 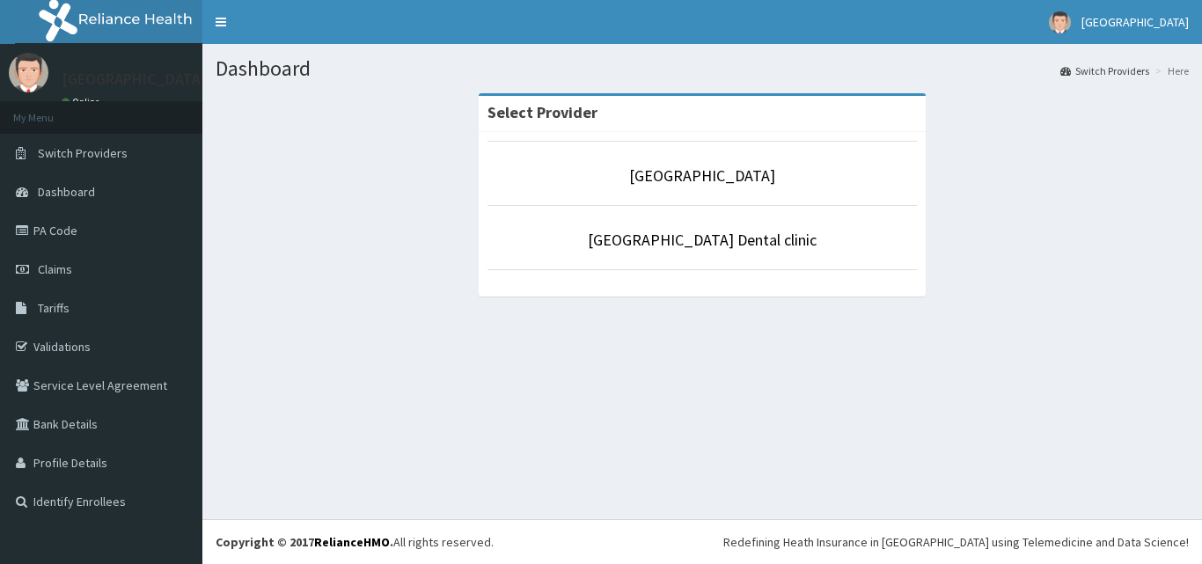 What do you see at coordinates (54, 308) in the screenshot?
I see `span: Tariffs` at bounding box center [54, 308].